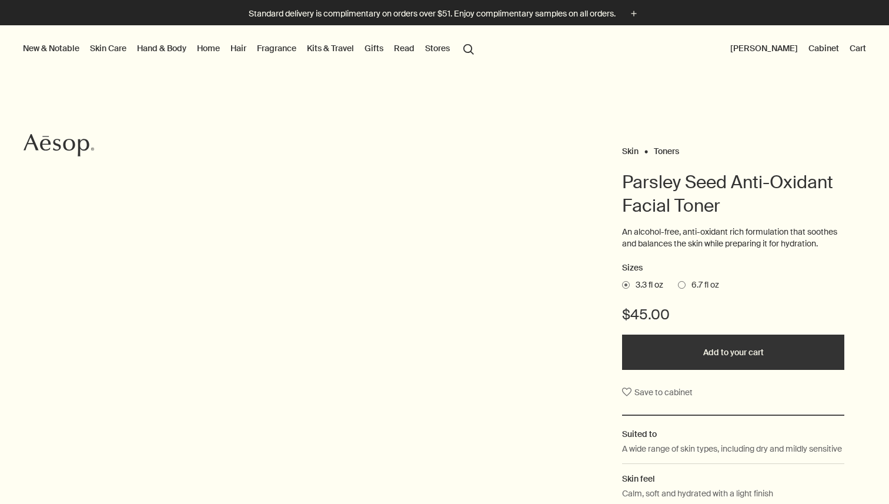 The width and height of the screenshot is (889, 504). I want to click on nav: supplementary, so click(798, 49).